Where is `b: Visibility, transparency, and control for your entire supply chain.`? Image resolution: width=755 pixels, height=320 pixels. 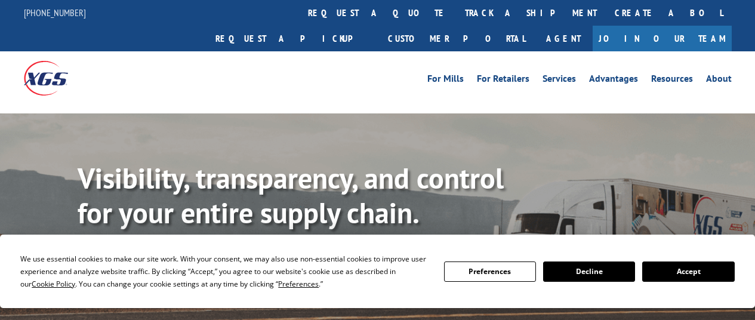
b: Visibility, transparency, and control for your entire supply chain. is located at coordinates (291, 195).